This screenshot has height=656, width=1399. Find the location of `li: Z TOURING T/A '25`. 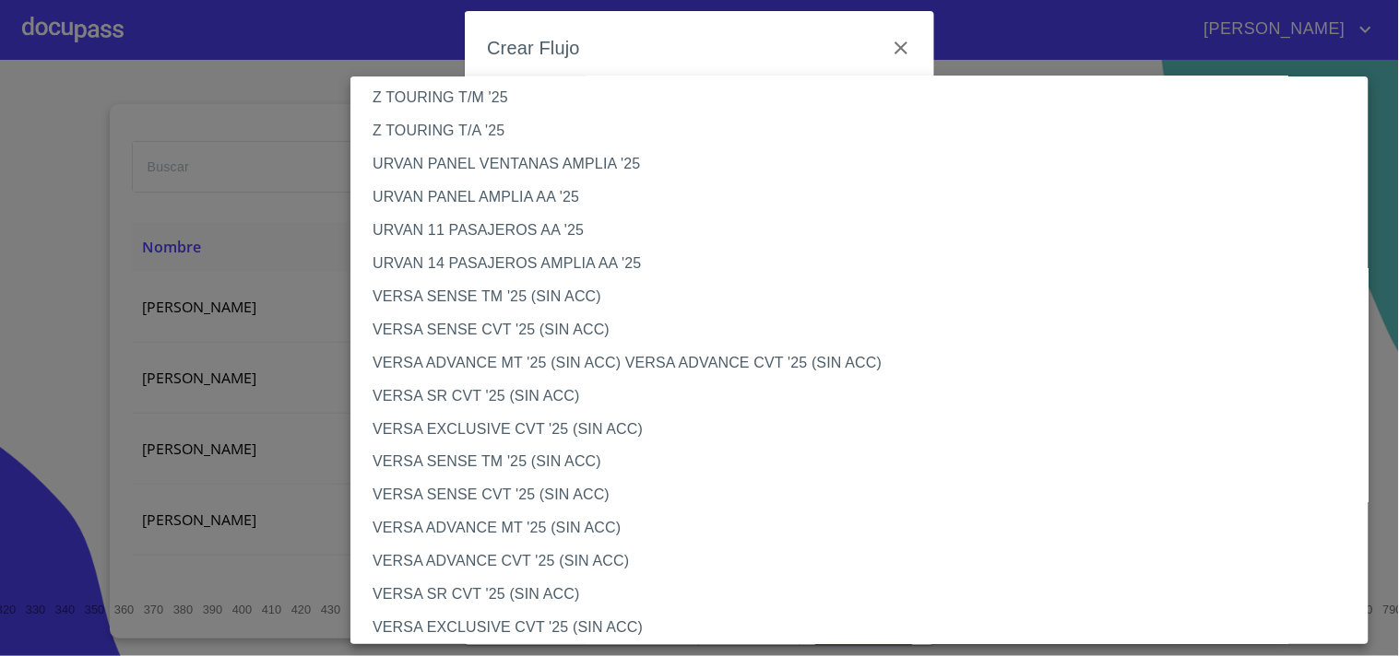

li: Z TOURING T/A '25 is located at coordinates (867, 131).